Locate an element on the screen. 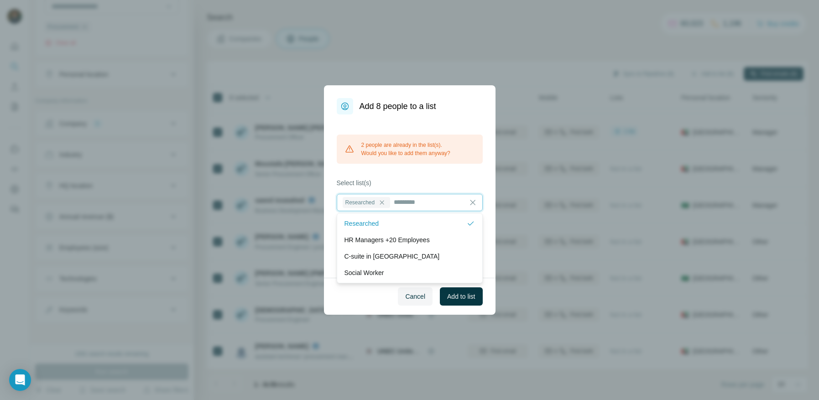 This screenshot has height=400, width=819. p: Social Worker is located at coordinates (364, 273).